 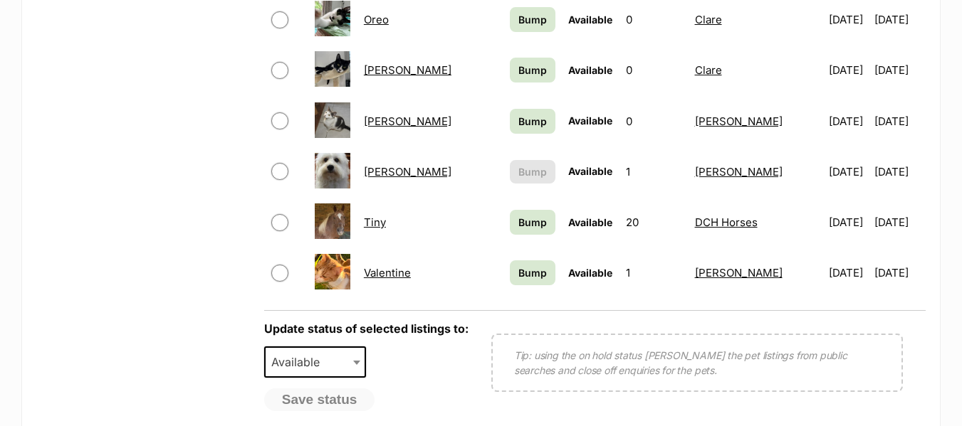 I want to click on button: Save status, so click(x=320, y=400).